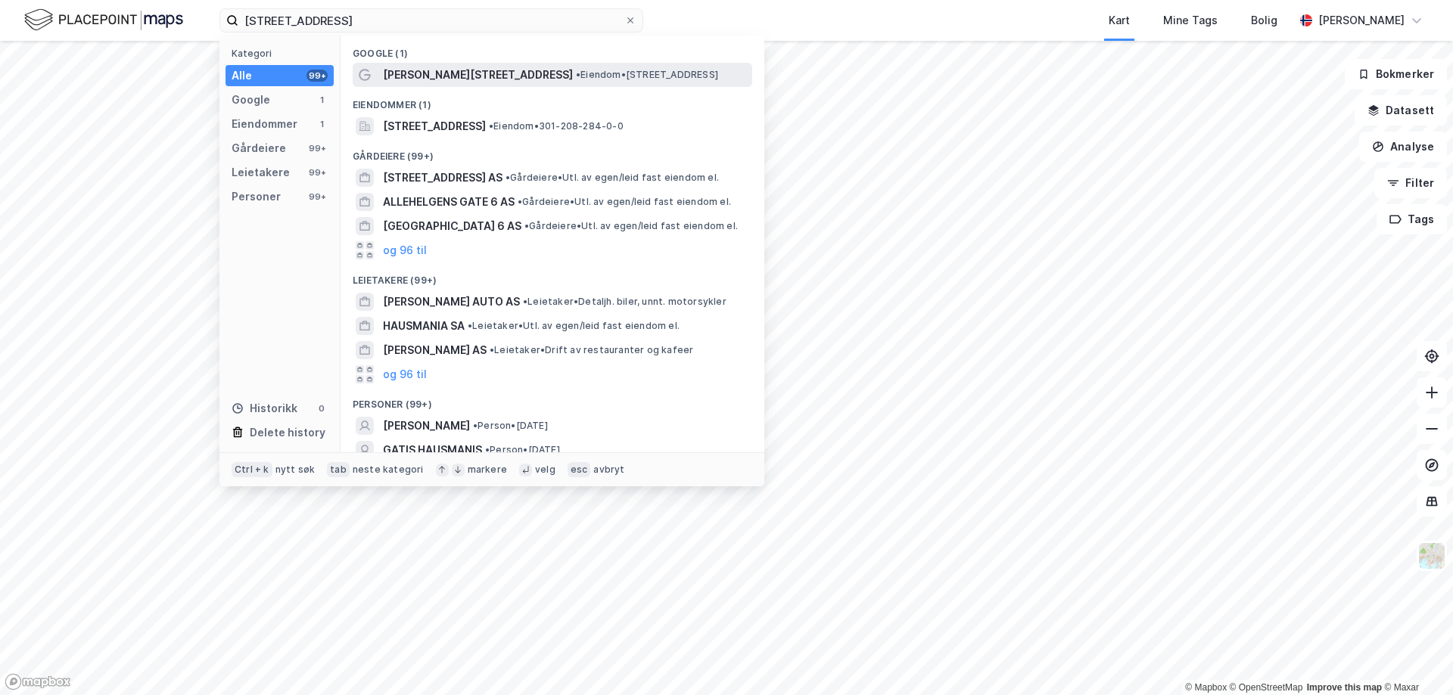 The width and height of the screenshot is (1453, 695). Describe the element at coordinates (1431, 556) in the screenshot. I see `img: Z` at that location.